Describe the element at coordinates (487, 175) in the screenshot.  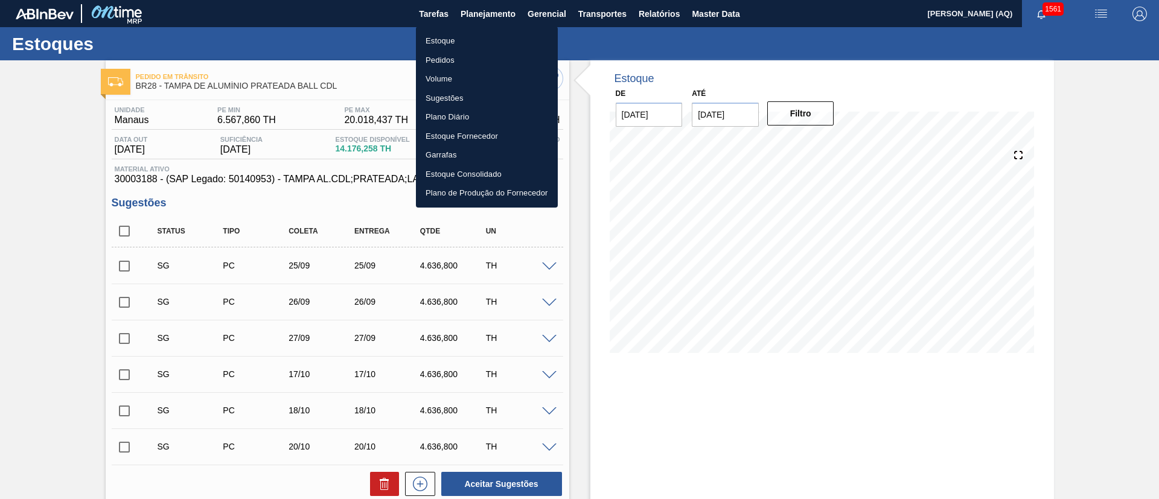
I see `li: Estoque Consolidado` at that location.